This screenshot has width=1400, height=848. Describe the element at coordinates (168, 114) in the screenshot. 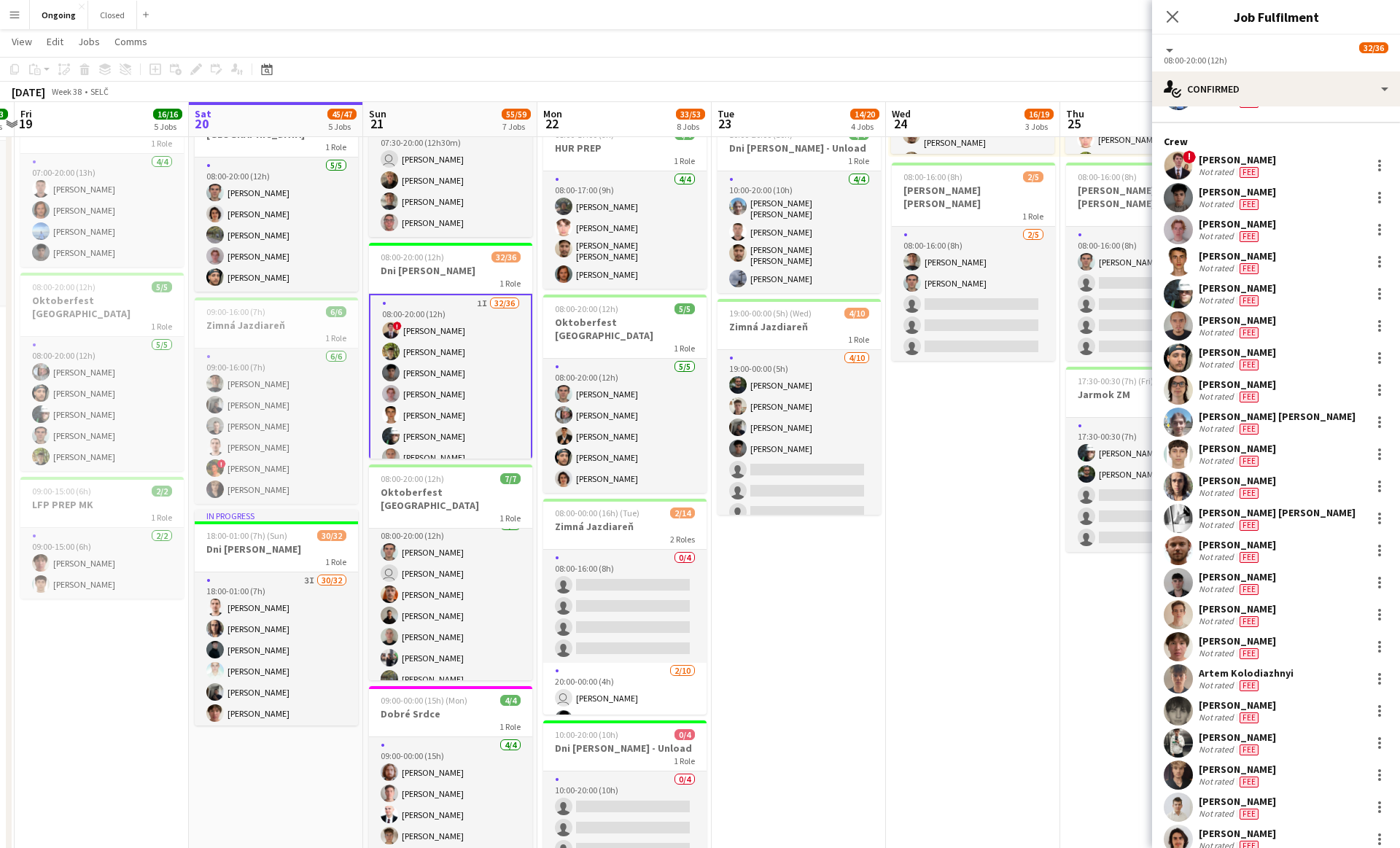

I see `span: 16/16` at that location.